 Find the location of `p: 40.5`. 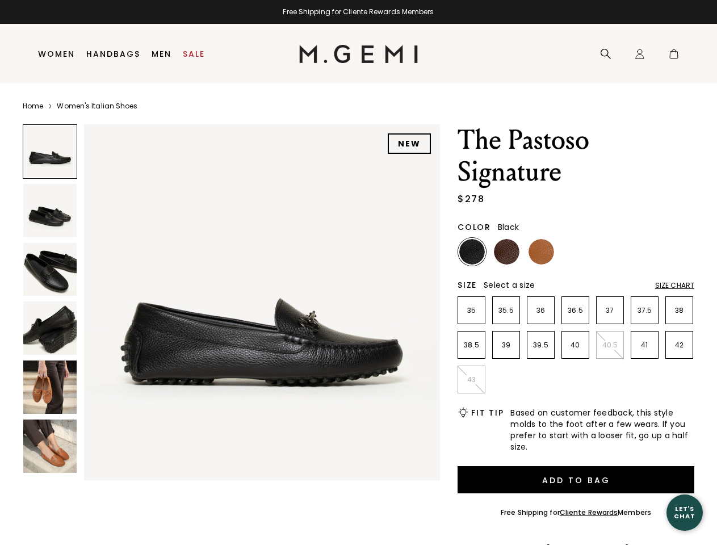

p: 40.5 is located at coordinates (610, 345).